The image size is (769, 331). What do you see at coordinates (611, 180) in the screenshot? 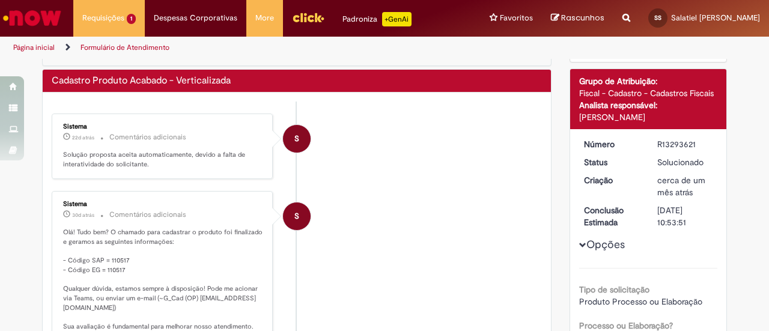
I see `dt: Criação` at bounding box center [611, 180].